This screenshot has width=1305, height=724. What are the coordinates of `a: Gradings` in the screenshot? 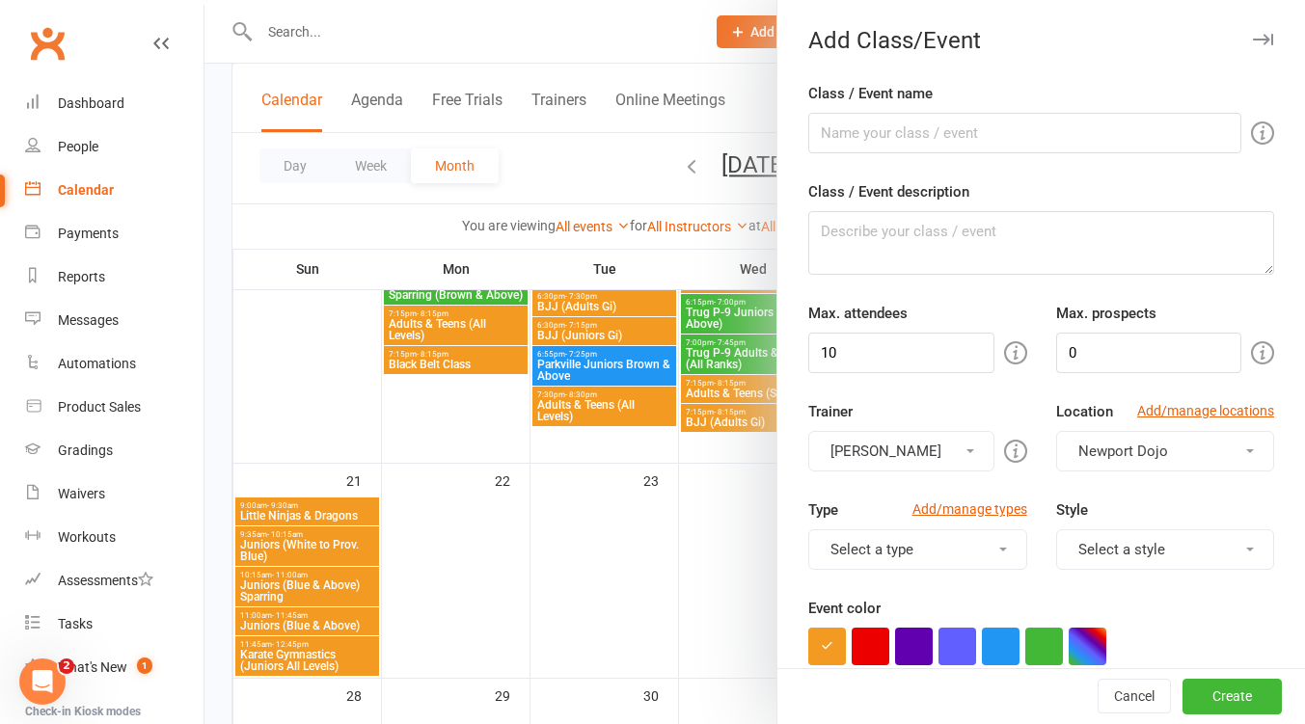 It's located at (114, 450).